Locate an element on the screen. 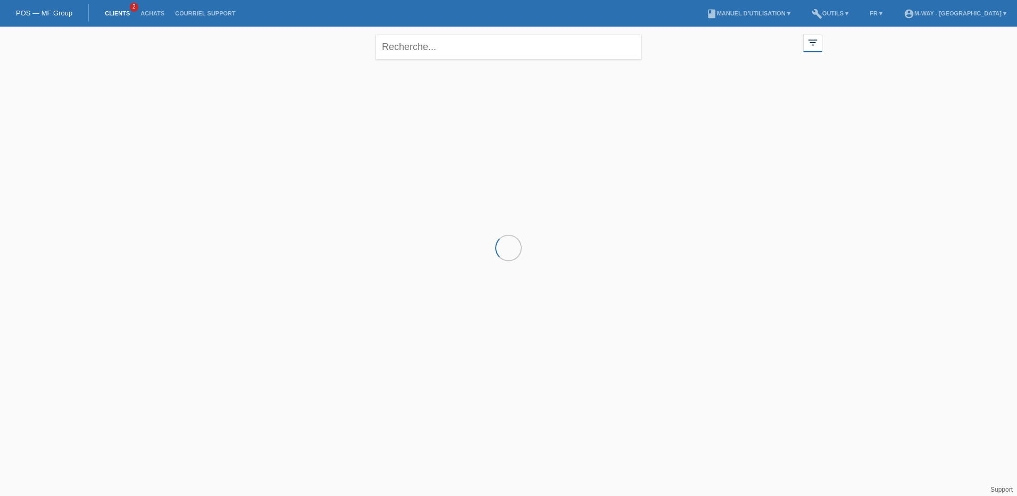 The height and width of the screenshot is (496, 1017). a: Courriel Support is located at coordinates (205, 13).